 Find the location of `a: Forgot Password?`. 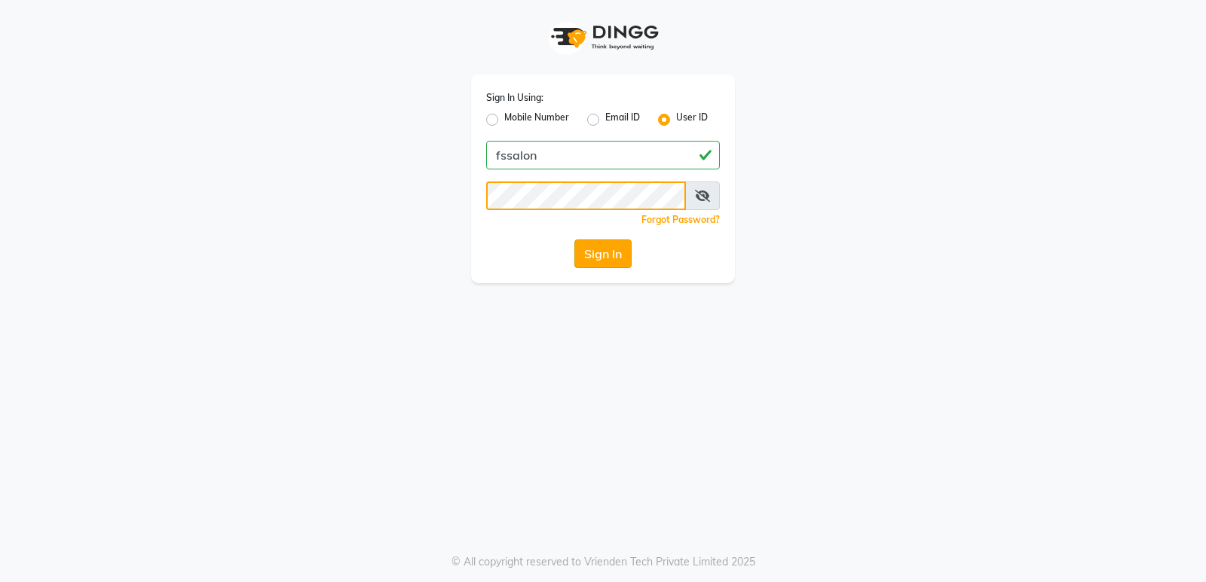

a: Forgot Password? is located at coordinates (680, 219).